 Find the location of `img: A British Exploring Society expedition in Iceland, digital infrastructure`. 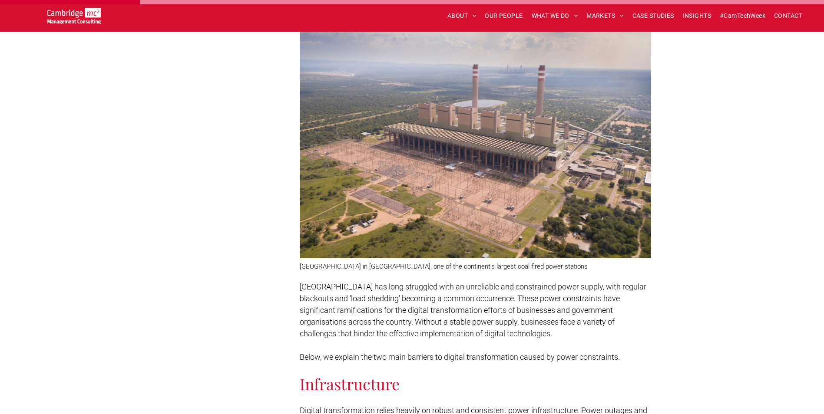

img: A British Exploring Society expedition in Iceland, digital infrastructure is located at coordinates (475, 136).